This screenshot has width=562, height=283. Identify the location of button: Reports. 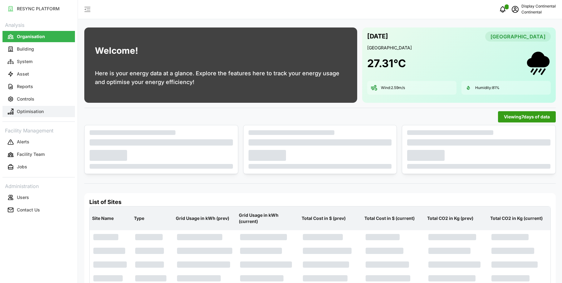
(39, 86).